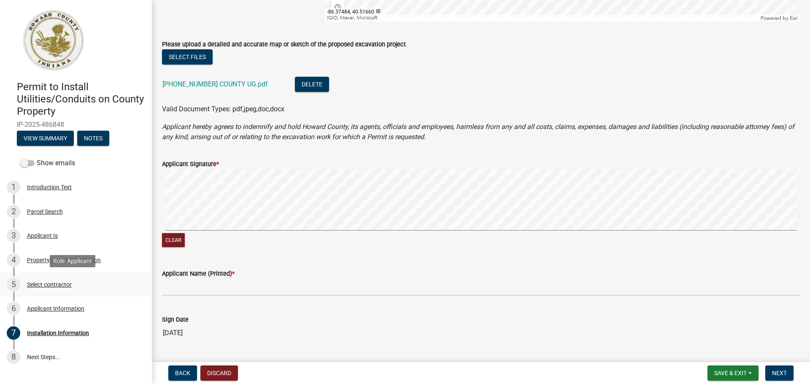 The height and width of the screenshot is (384, 810). I want to click on wm-modal-confirm: Delete Document, so click(312, 85).